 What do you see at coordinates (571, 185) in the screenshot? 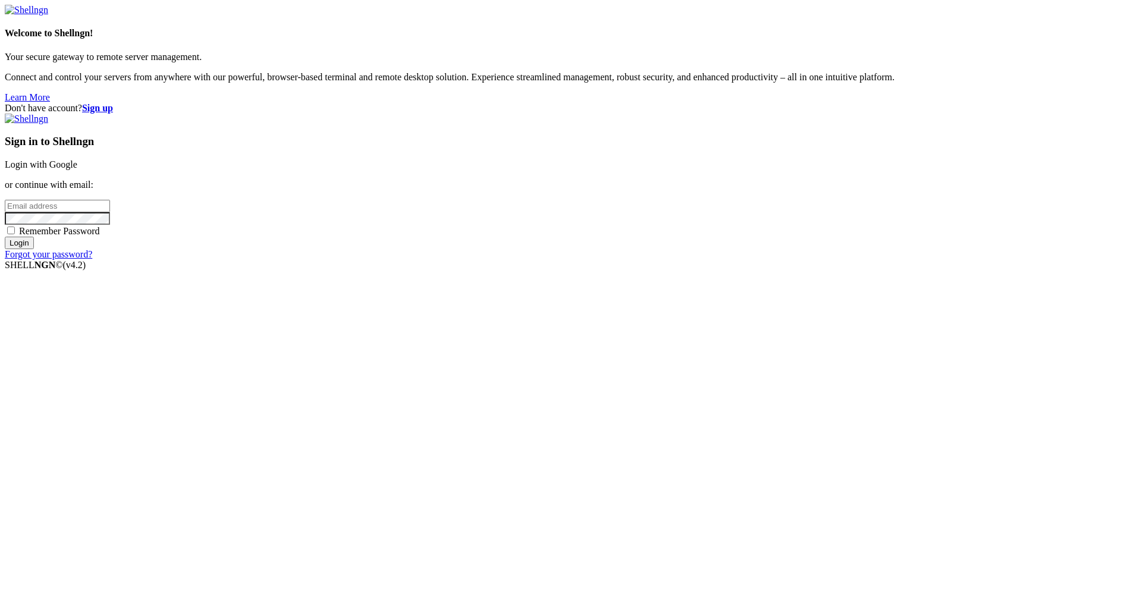
I see `p: or continue with email:` at bounding box center [571, 185].